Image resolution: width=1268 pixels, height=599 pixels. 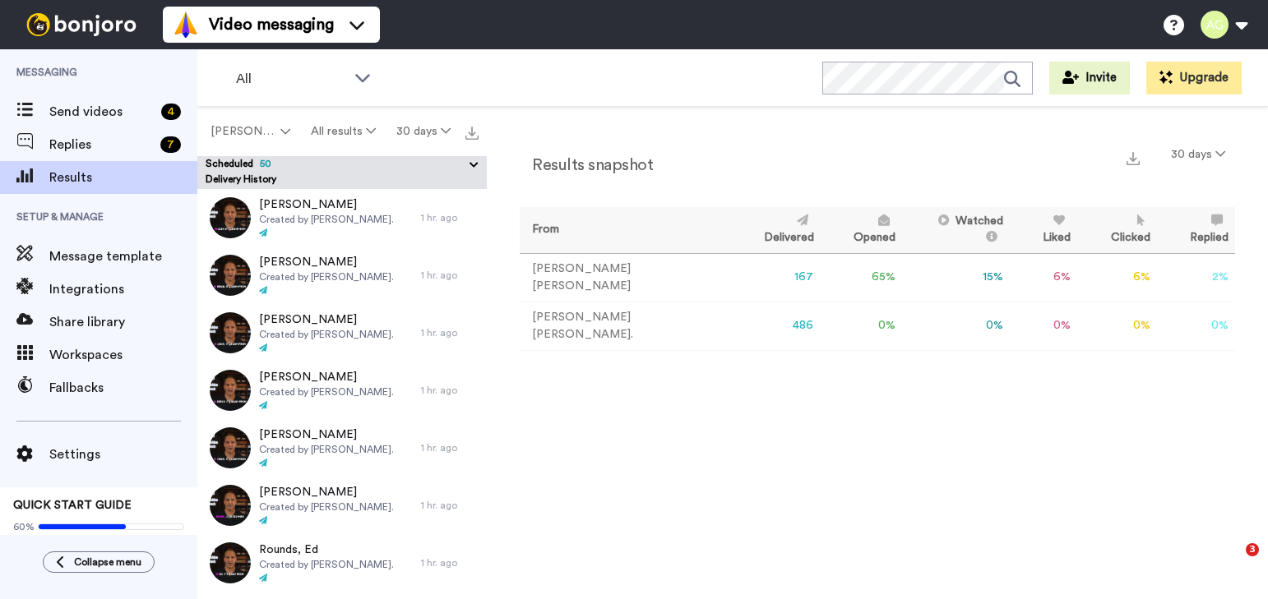 What do you see at coordinates (81, 25) in the screenshot?
I see `img: bj-logo-header-white.svg` at bounding box center [81, 25].